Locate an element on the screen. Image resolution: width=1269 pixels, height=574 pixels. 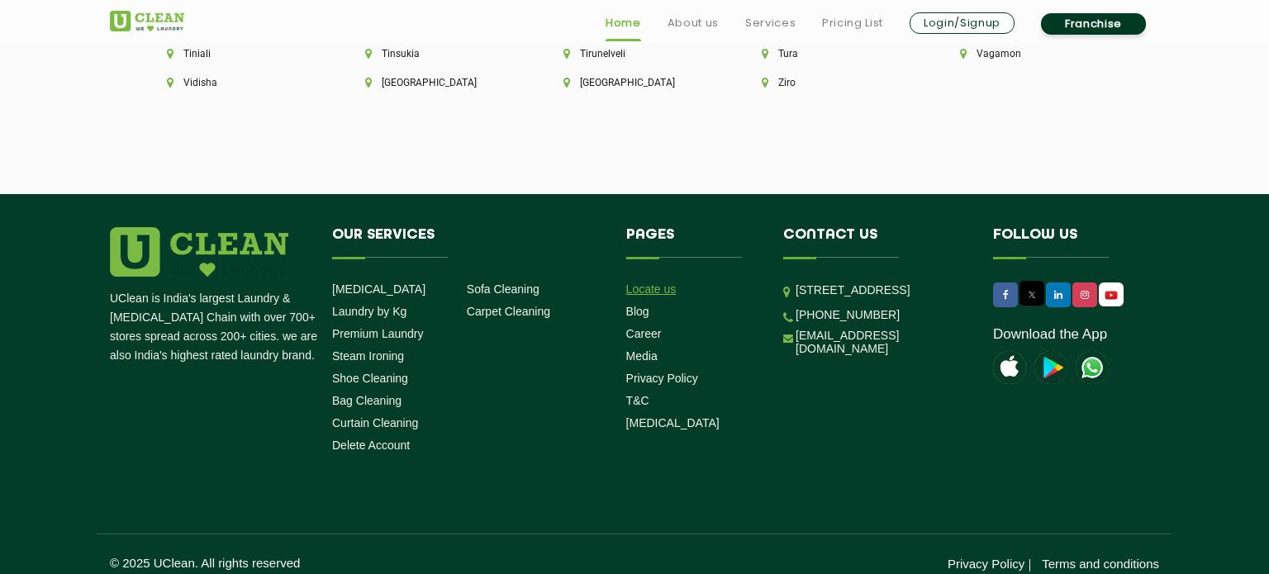
a: Curtain Cleaning is located at coordinates (375, 423).